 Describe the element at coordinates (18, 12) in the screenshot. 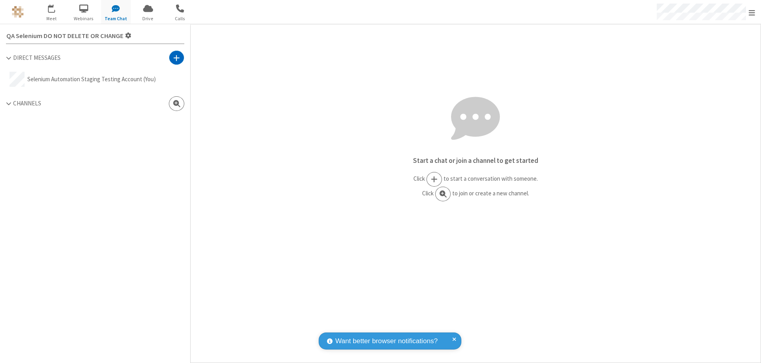

I see `img: QA Selenium DO NOT DELETE OR CHANGE` at that location.